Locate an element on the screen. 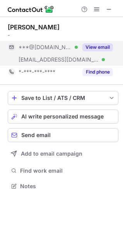 This screenshot has width=123, height=247. button: Notes is located at coordinates (63, 186).